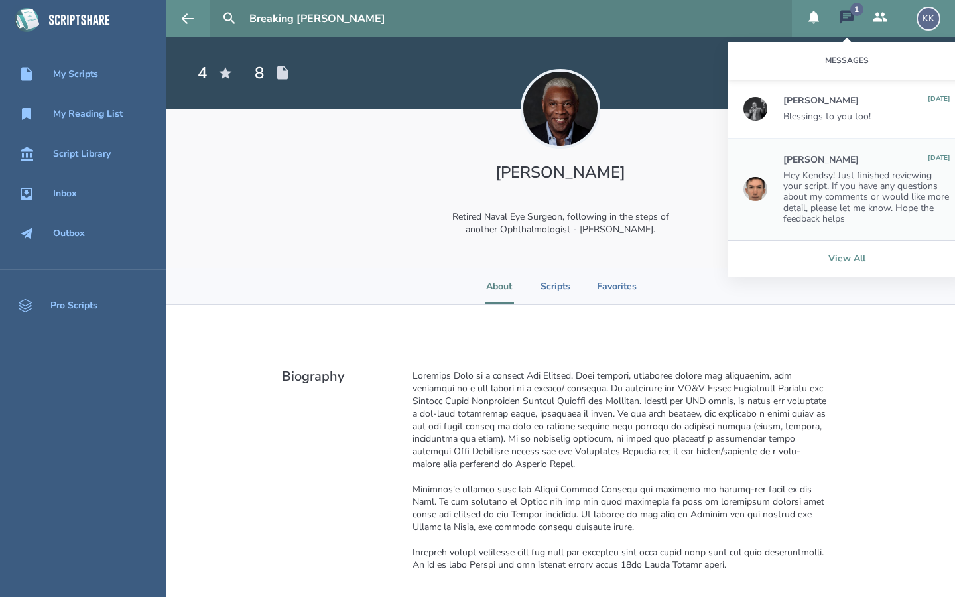  Describe the element at coordinates (755, 109) in the screenshot. I see `img: user_1721080613-crop.jpg` at that location.